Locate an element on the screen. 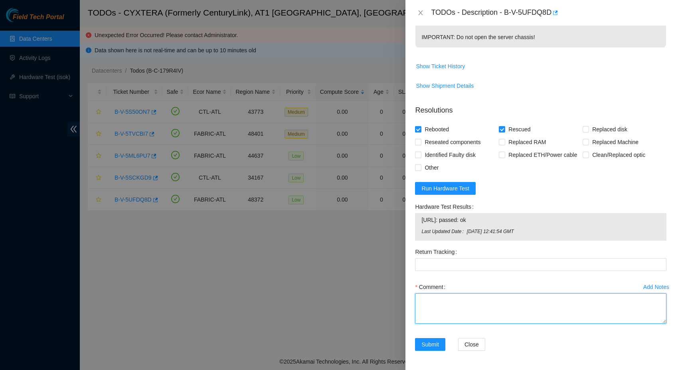  span: Rebooted is located at coordinates (437, 129).